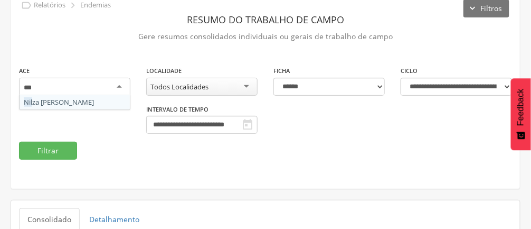 The width and height of the screenshot is (531, 229). What do you see at coordinates (266, 36) in the screenshot?
I see `p: Gere resumos consolidados individuais ou gerais de trabalho de campo` at bounding box center [266, 36].